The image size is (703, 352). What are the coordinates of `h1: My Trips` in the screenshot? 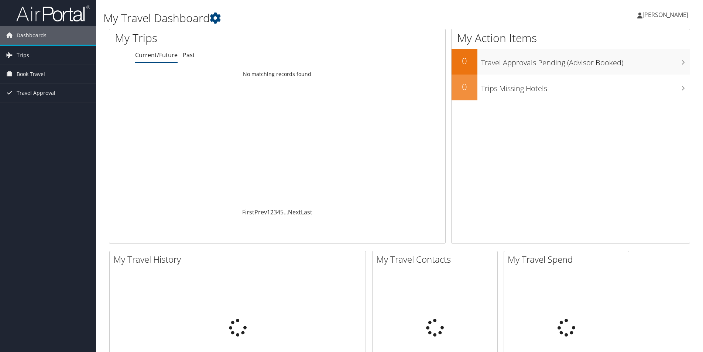 It's located at (207, 38).